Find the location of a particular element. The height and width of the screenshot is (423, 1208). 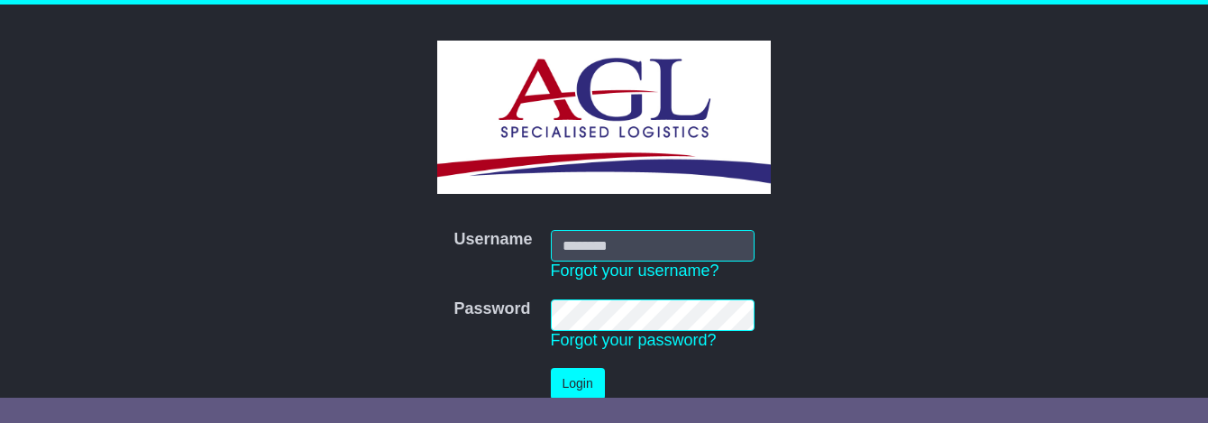

img: AGL SPECIALISED LOGISTICS is located at coordinates (603, 117).